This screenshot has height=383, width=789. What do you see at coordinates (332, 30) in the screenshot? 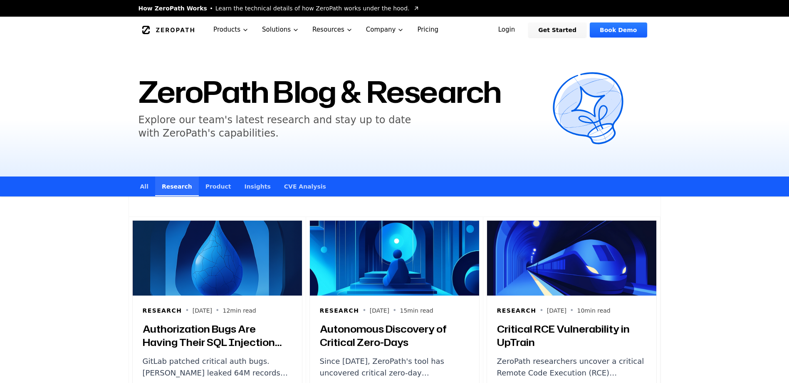
I see `button: Resources` at bounding box center [332, 30].